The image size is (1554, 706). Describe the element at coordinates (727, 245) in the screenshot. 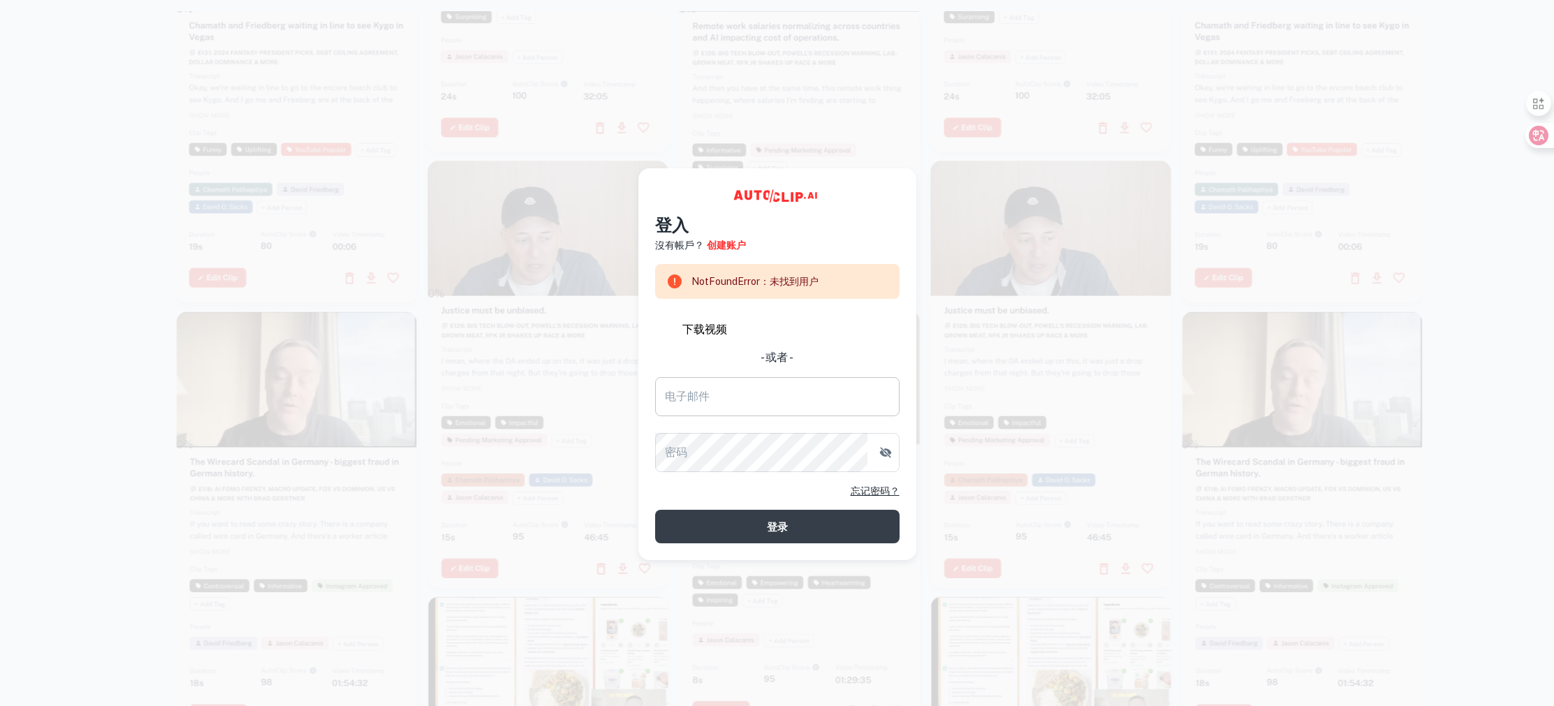

I see `font: 创建账户` at that location.